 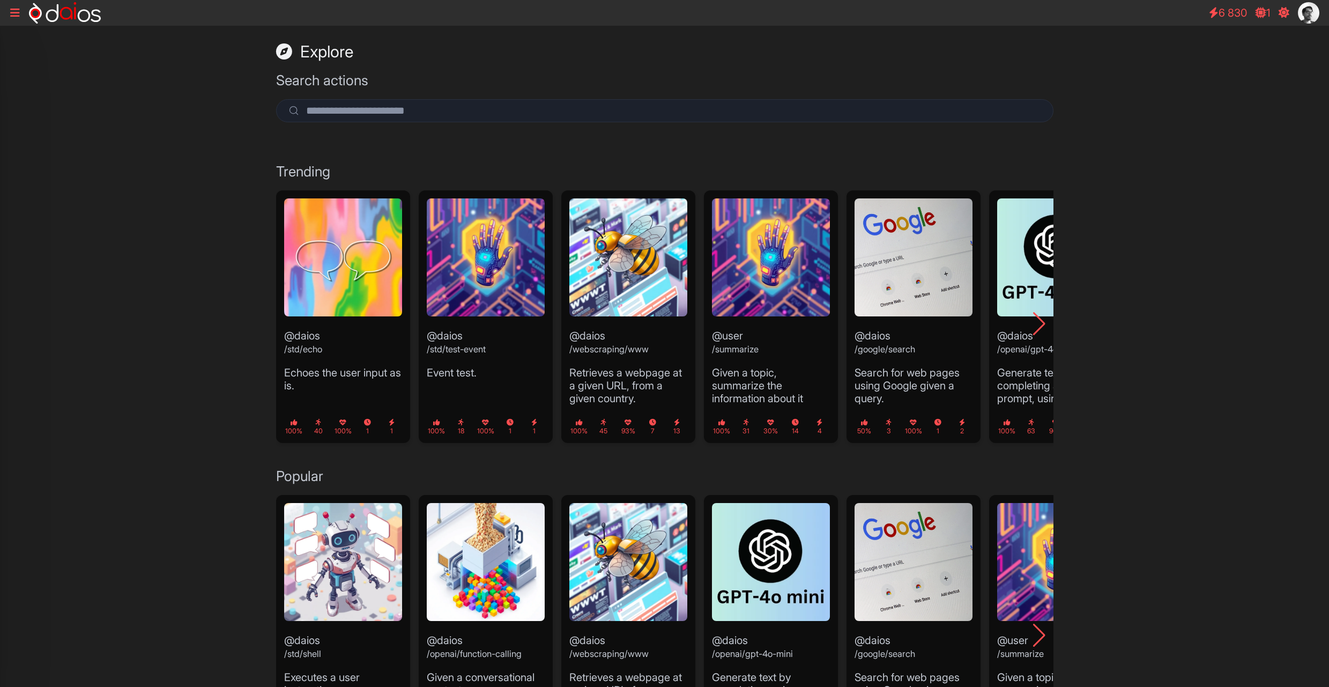 I want to click on small: 63, so click(x=1031, y=426).